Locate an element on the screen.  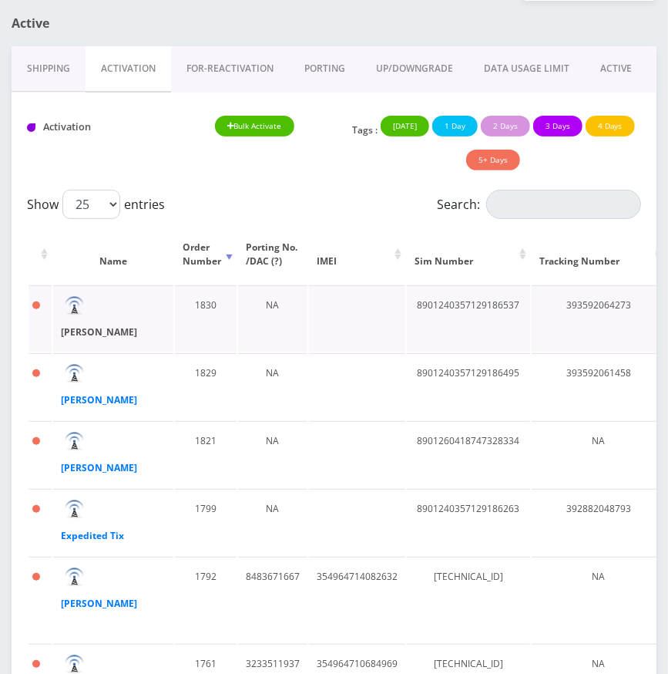
td: 1799 is located at coordinates (206, 522).